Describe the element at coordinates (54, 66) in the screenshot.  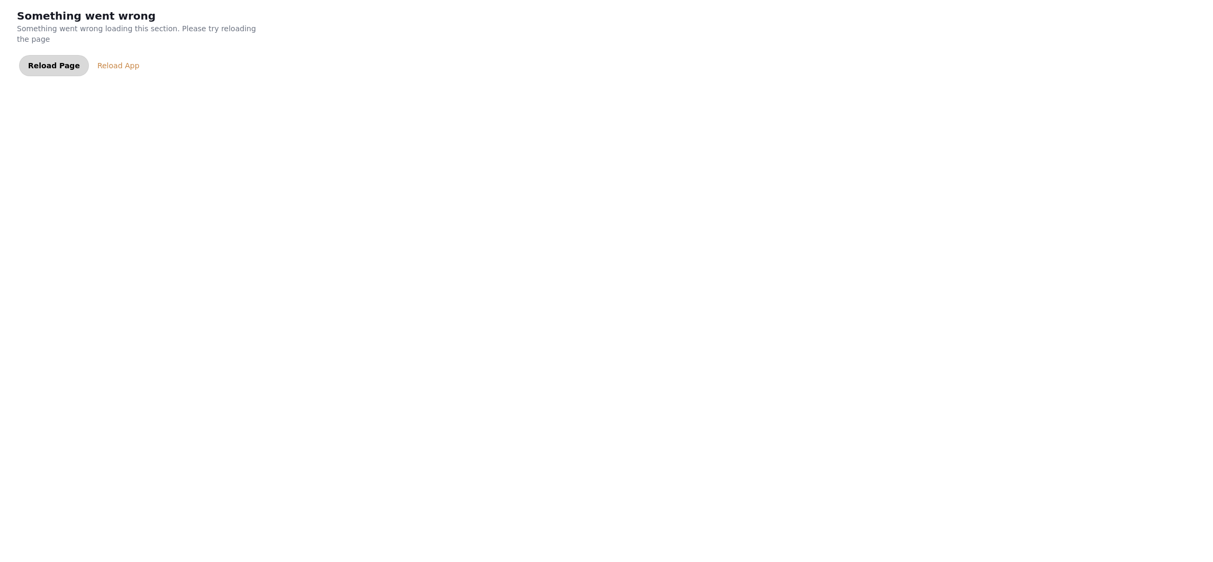
I see `button: Reload Page` at that location.